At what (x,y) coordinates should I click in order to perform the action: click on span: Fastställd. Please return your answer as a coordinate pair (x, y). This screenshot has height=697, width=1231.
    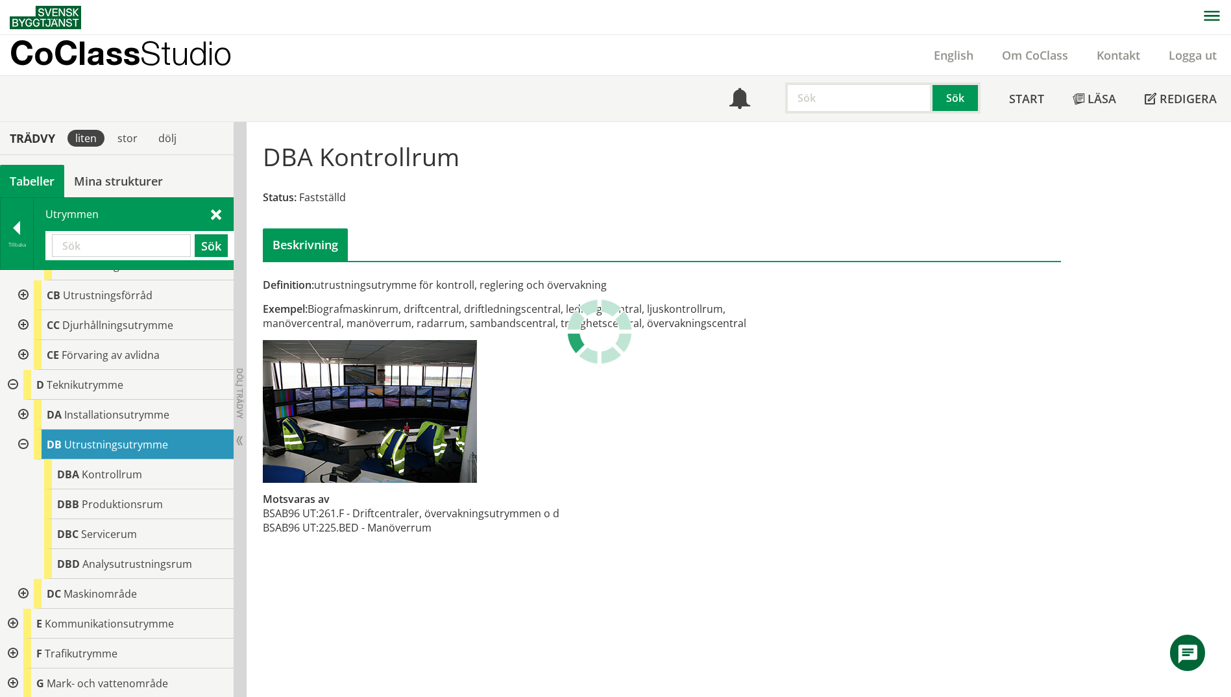
    Looking at the image, I should click on (323, 197).